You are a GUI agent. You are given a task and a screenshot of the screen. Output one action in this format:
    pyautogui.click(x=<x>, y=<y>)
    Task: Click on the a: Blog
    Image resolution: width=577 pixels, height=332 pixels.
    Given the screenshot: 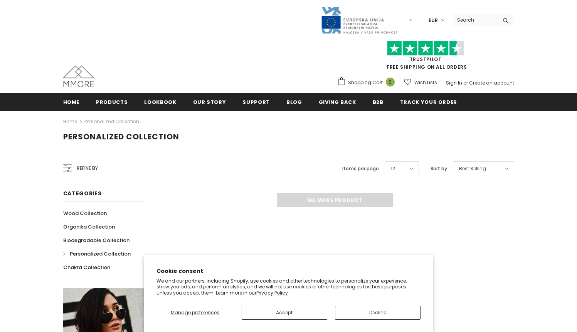 What is the action you would take?
    pyautogui.click(x=294, y=101)
    